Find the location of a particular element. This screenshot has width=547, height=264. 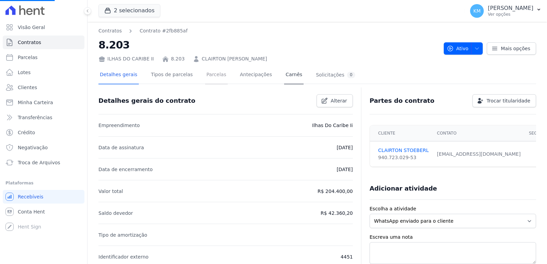

span: Recebíveis is located at coordinates (30, 197).